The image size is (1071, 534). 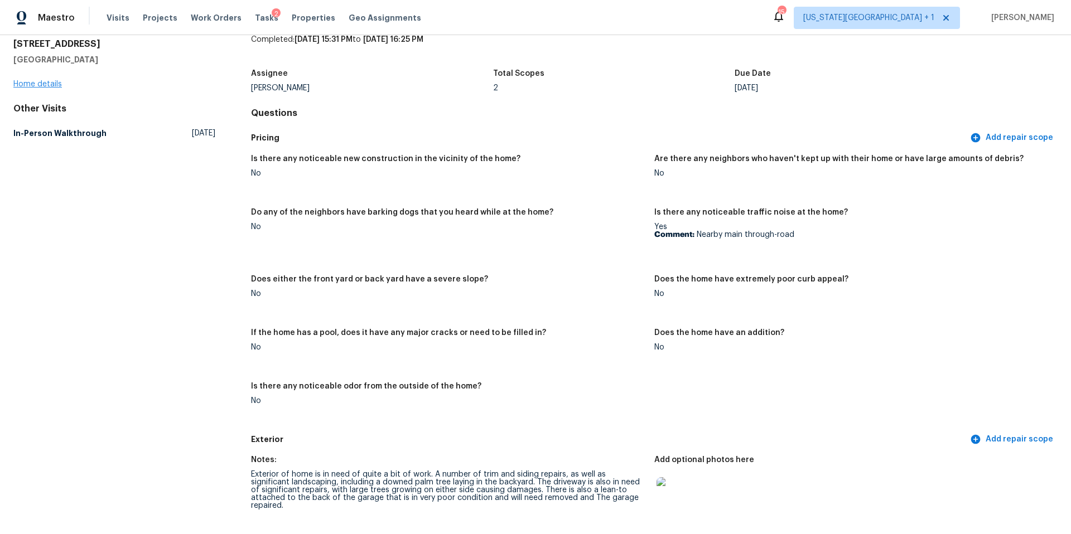 I want to click on span: Properties, so click(x=313, y=18).